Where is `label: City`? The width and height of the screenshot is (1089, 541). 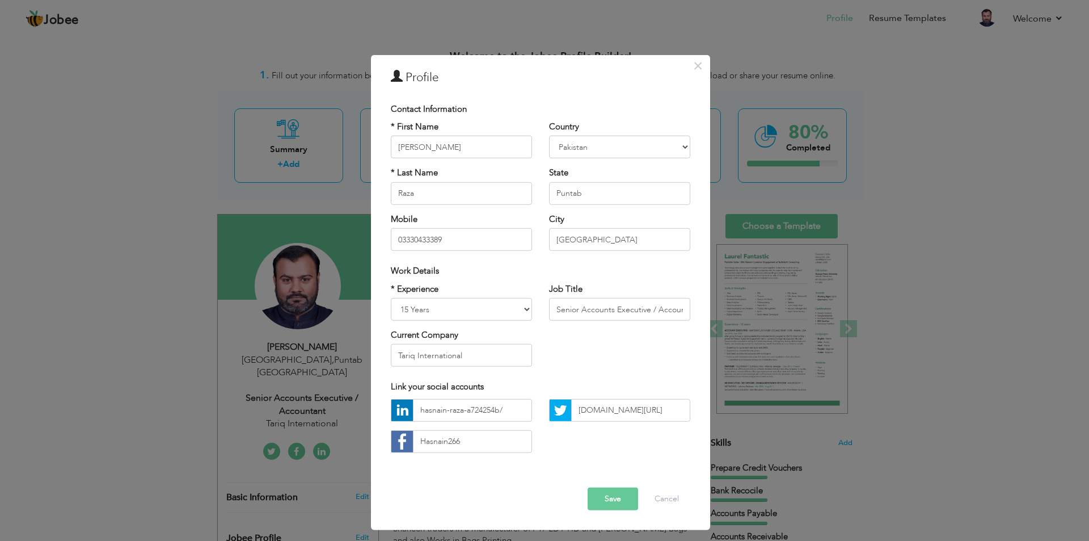 label: City is located at coordinates (557, 219).